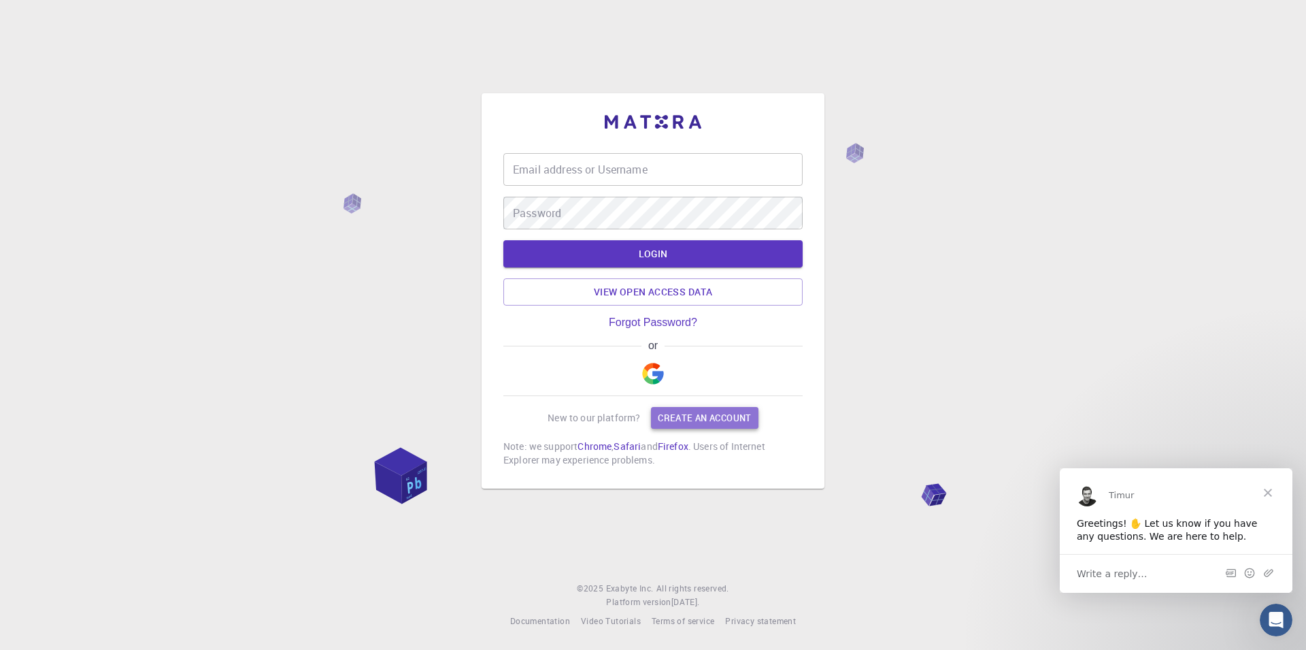  I want to click on a: Safari, so click(627, 446).